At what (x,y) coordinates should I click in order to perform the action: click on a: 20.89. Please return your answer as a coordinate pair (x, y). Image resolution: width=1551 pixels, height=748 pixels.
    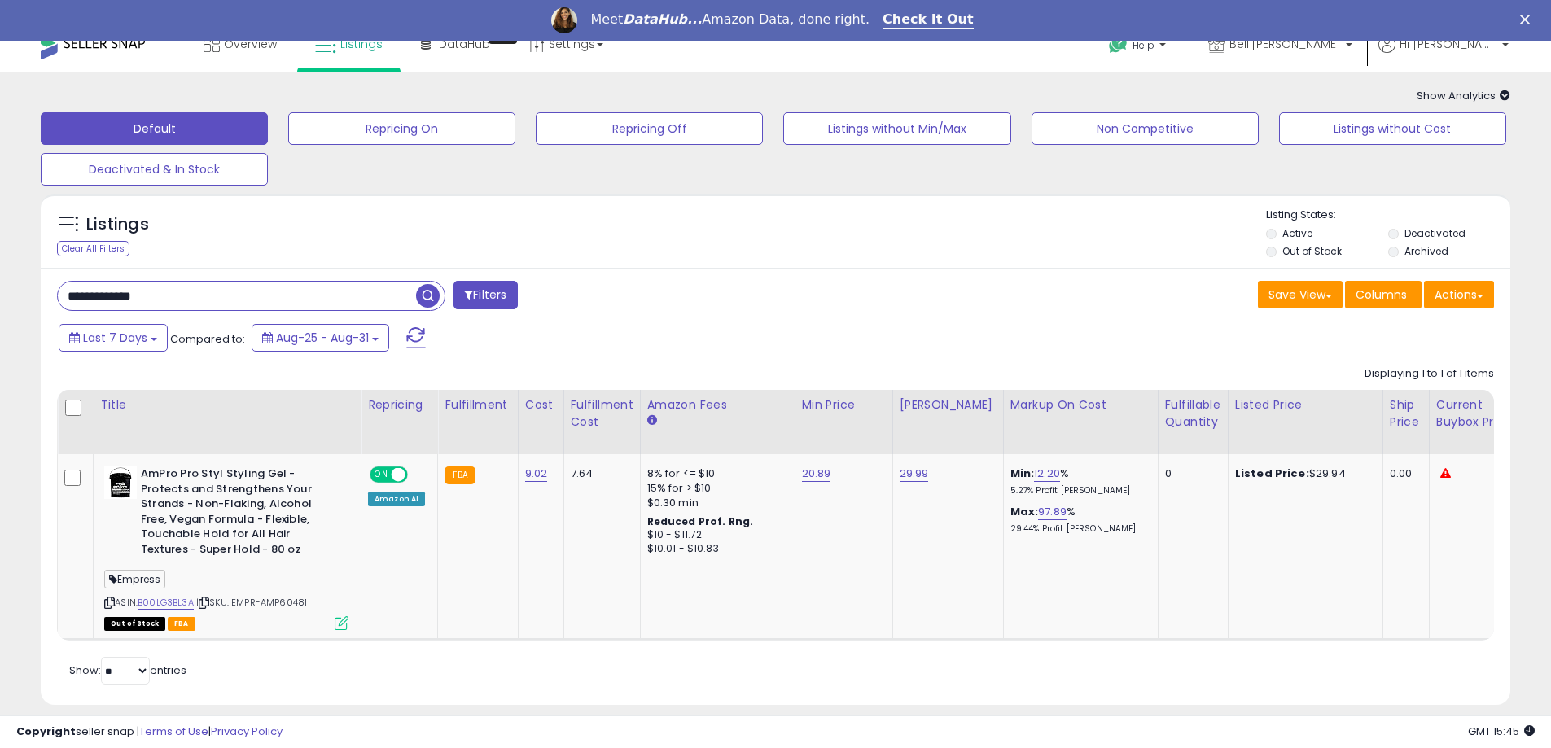
    Looking at the image, I should click on (817, 474).